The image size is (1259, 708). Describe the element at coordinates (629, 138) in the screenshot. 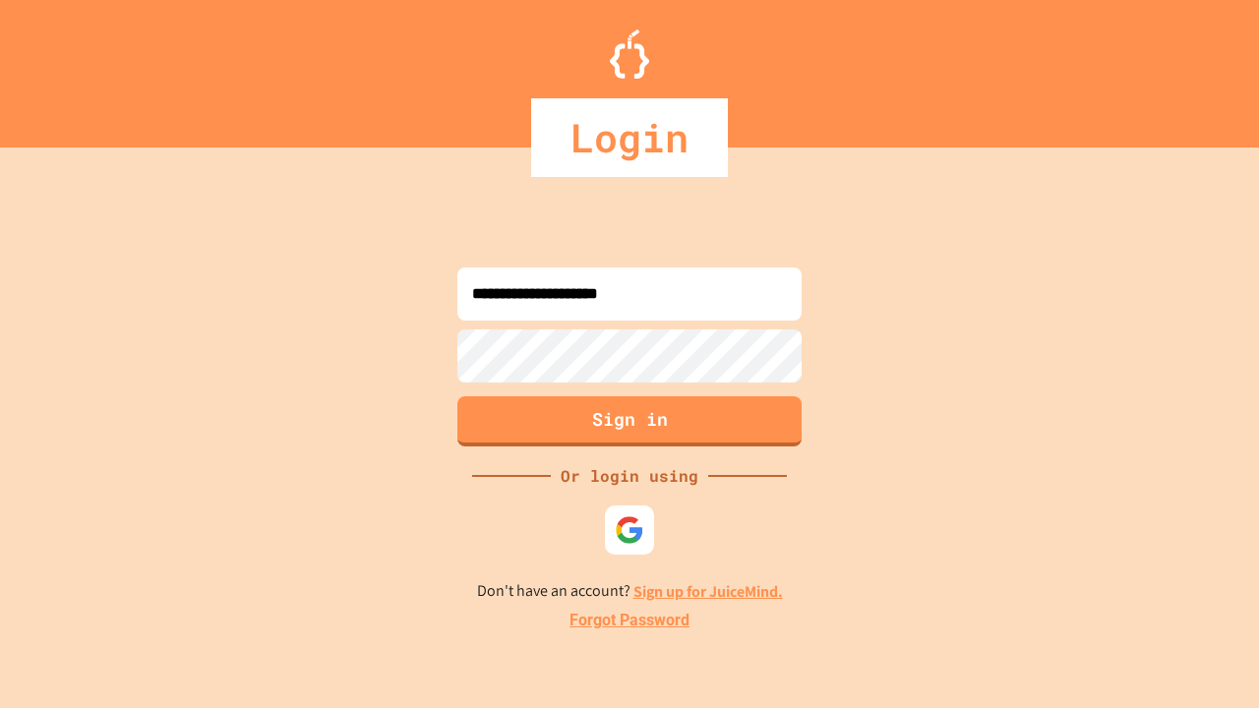

I see `div: Login` at that location.